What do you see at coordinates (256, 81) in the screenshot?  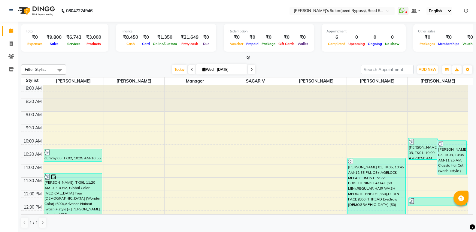 I see `span: SAGAR V` at bounding box center [256, 81].